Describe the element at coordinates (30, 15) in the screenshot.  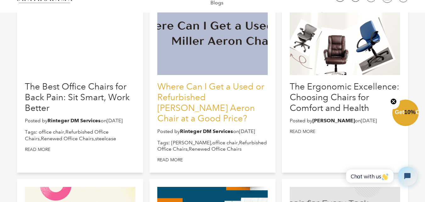
I see `button: Chat with us👋` at that location.